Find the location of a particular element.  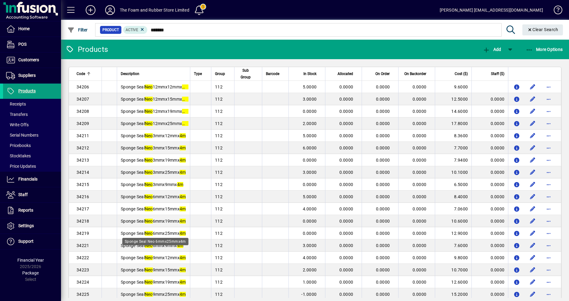

td: 6.5000 is located at coordinates (453, 184).